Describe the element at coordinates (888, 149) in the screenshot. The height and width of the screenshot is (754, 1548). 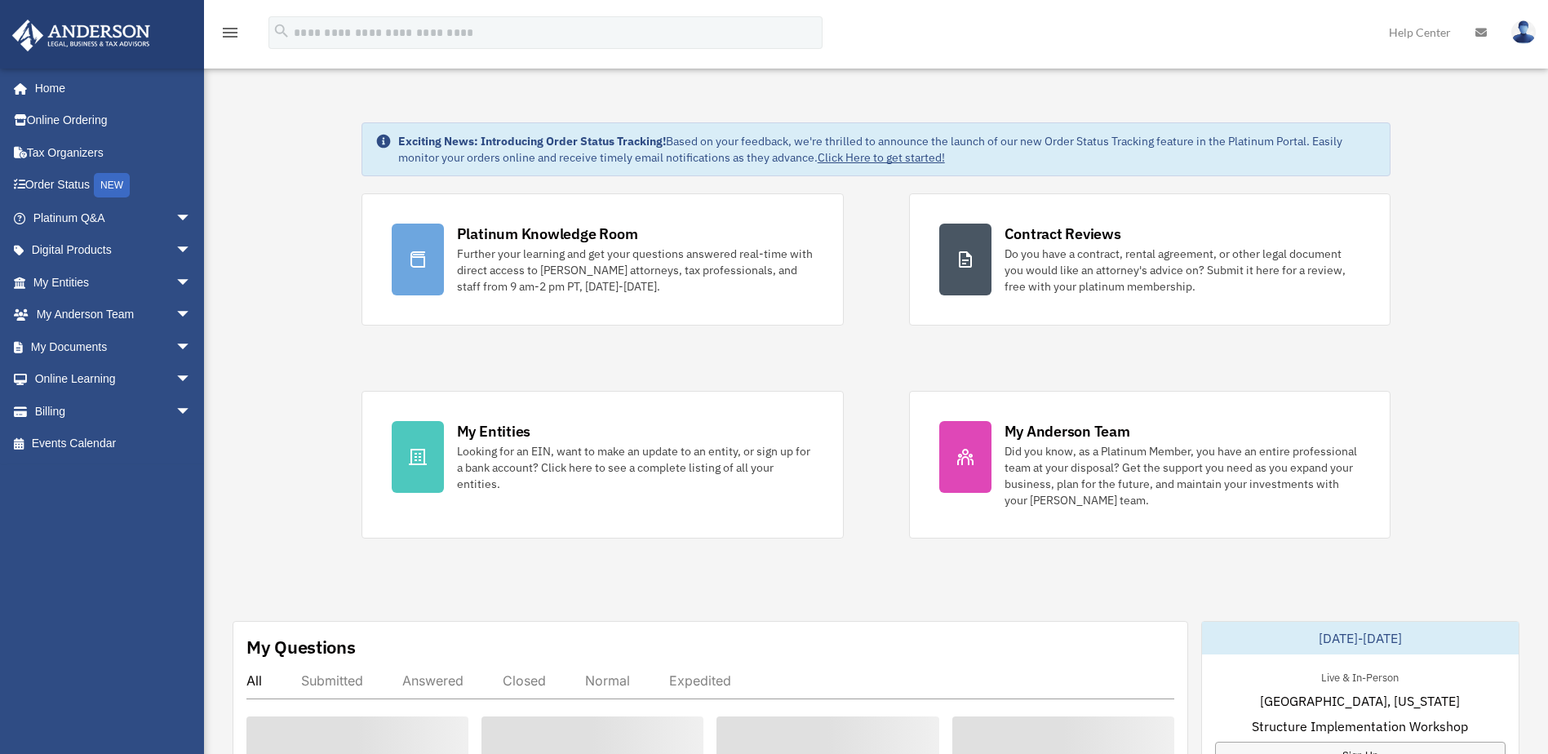
I see `div: Based on your feedback, we're thrilled to announce the launch of our new Order Status Tracking fe...` at that location.